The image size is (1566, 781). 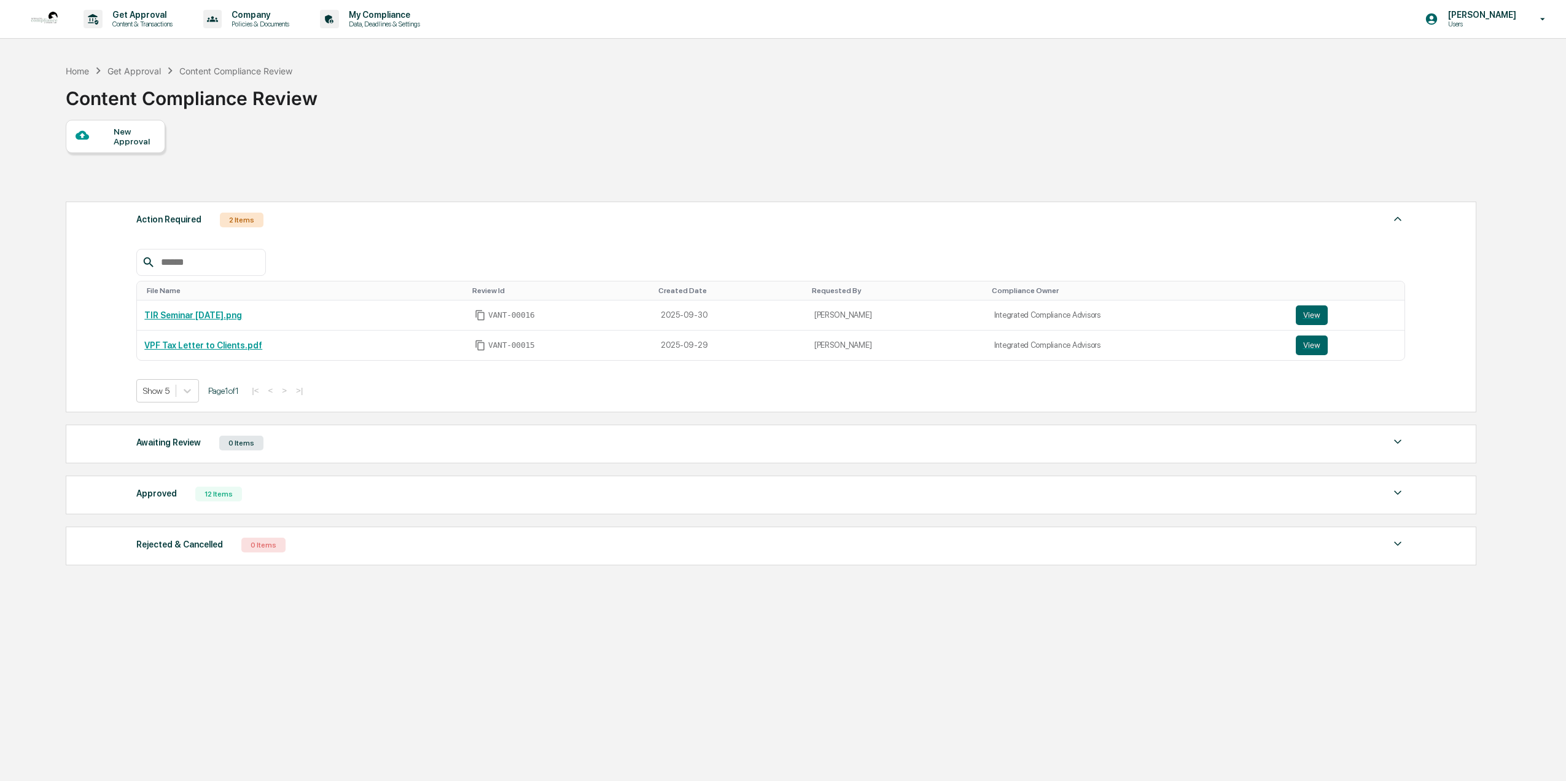 What do you see at coordinates (141, 15) in the screenshot?
I see `p: Get Approval` at bounding box center [141, 15].